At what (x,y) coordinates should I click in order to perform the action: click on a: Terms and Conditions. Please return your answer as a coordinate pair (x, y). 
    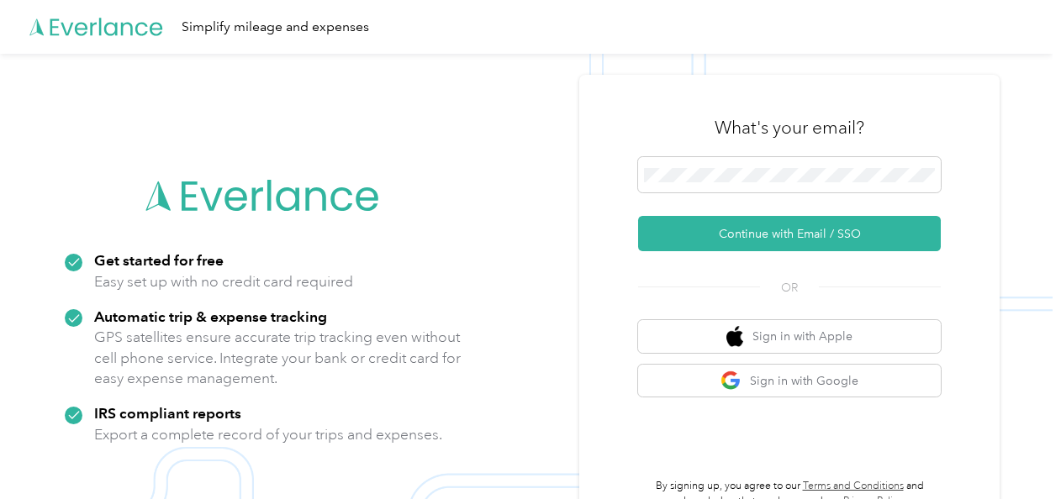
    Looking at the image, I should click on (853, 486).